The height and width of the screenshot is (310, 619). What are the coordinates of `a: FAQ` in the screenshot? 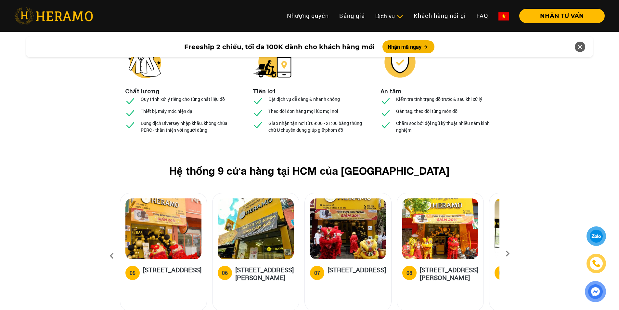 It's located at (482, 16).